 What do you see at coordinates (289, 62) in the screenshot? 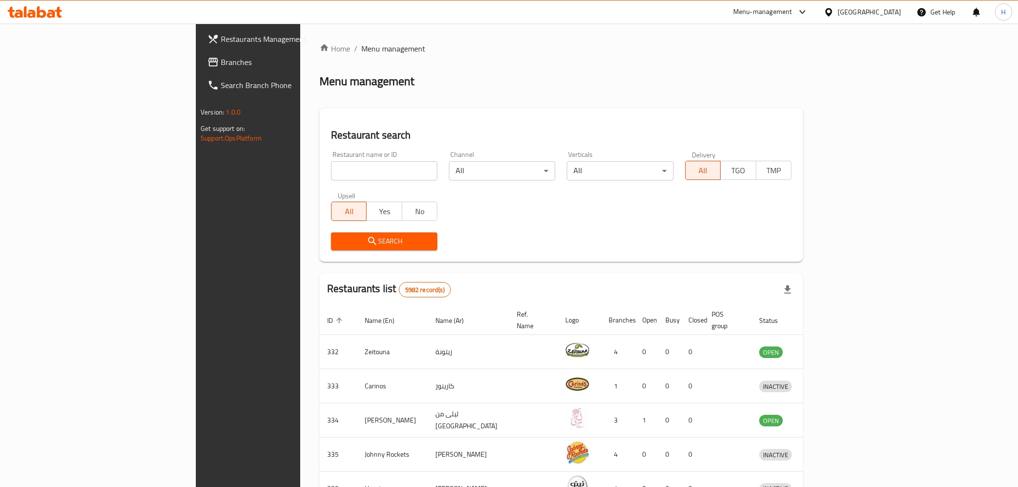
I see `span: Branches` at bounding box center [289, 62].